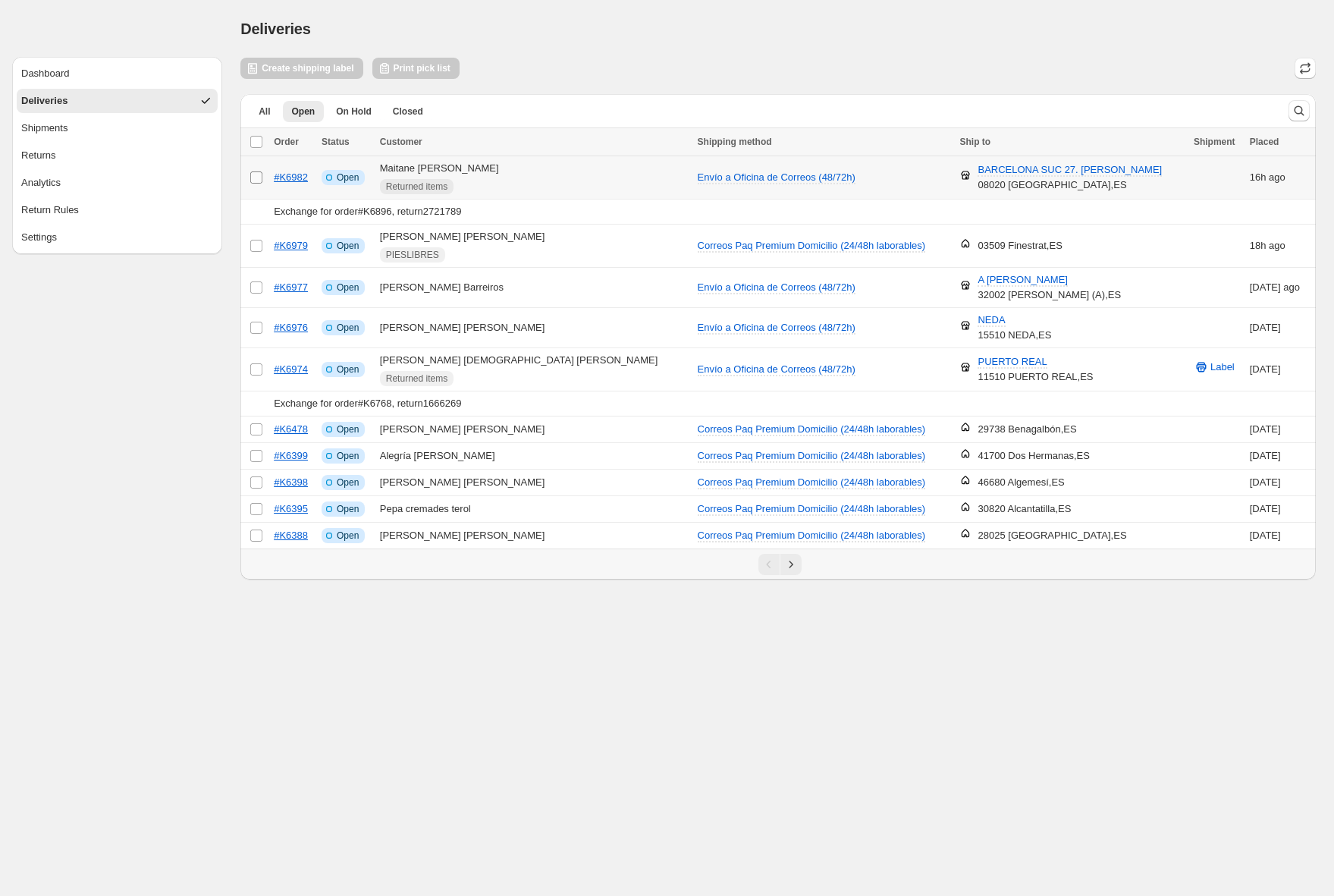 The width and height of the screenshot is (1334, 896). I want to click on div: Settings, so click(39, 237).